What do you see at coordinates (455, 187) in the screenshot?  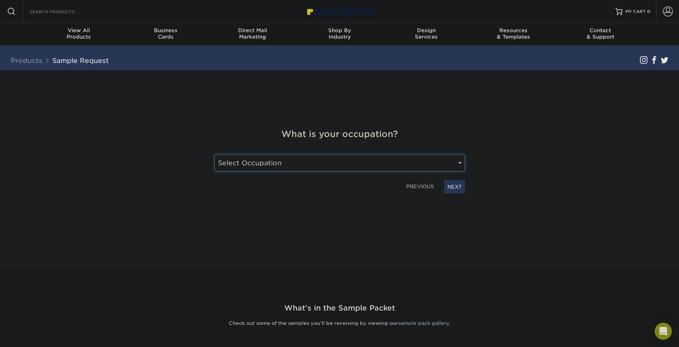 I see `a: NEXT` at bounding box center [455, 187].